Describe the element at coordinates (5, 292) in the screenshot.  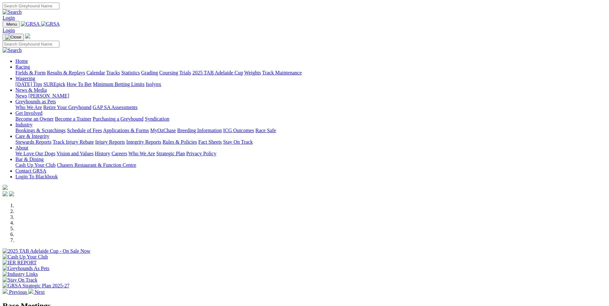
I see `img: chevron-left-pager-white.svg` at that location.